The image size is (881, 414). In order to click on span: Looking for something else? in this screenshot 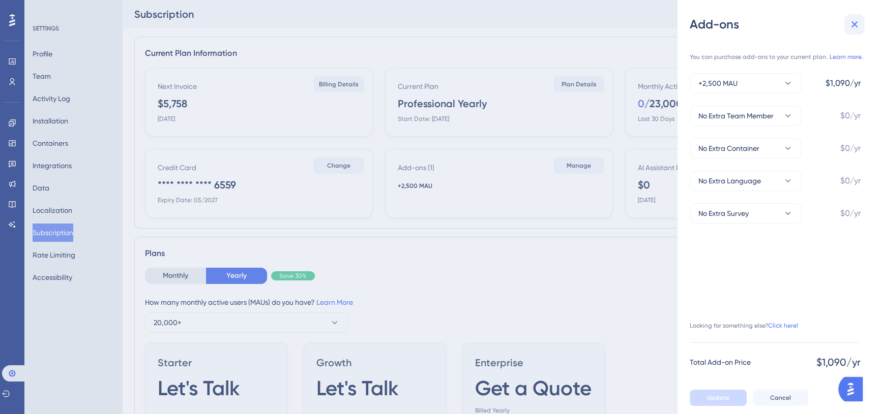, I will do `click(729, 326)`.